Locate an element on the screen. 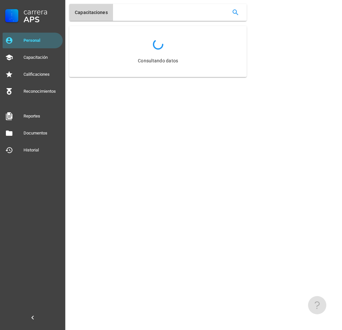 The height and width of the screenshot is (330, 342). a: Calificaciones is located at coordinates (33, 74).